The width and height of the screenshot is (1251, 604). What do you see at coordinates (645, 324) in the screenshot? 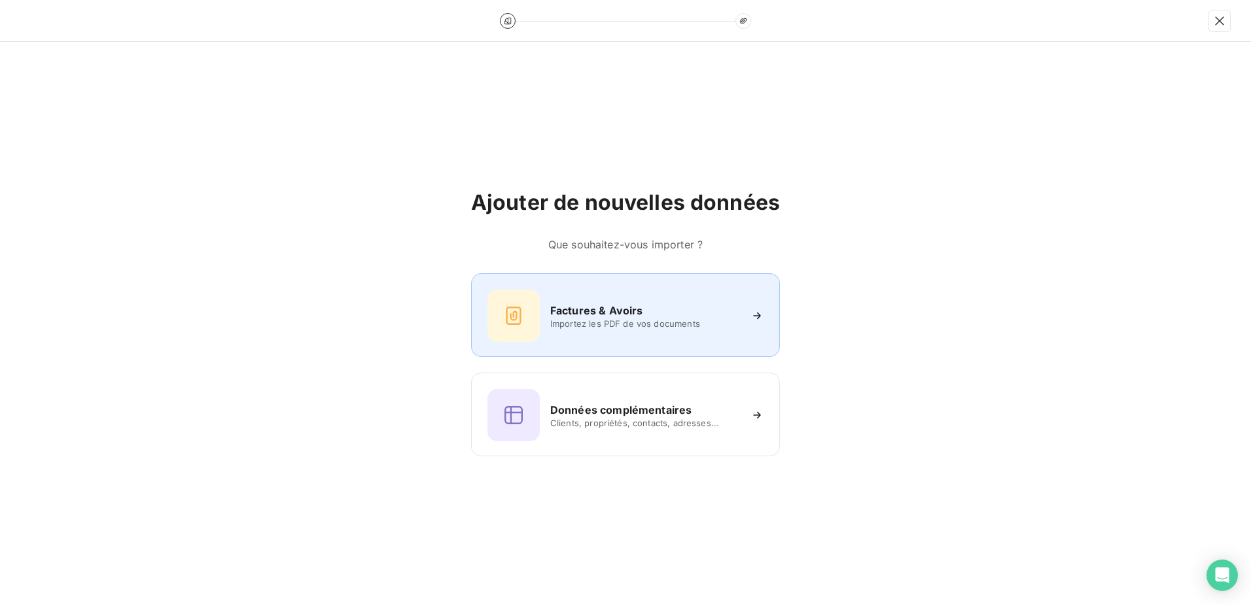
I see `span: Importez les PDF de vos documents` at bounding box center [645, 324].